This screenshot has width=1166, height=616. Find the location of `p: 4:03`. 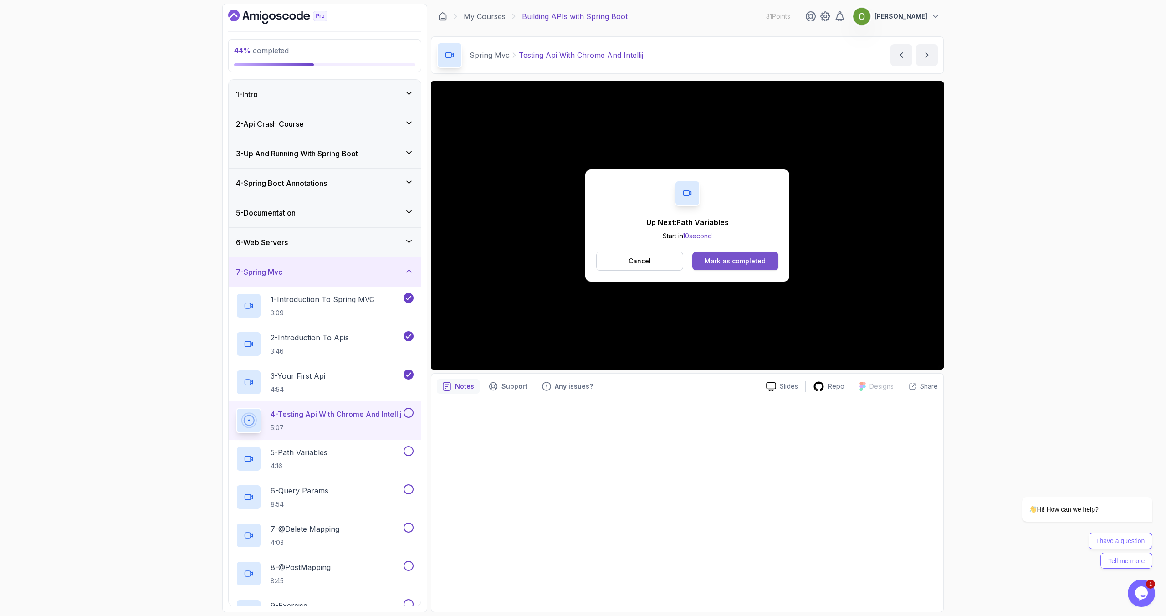

p: 4:03 is located at coordinates (305, 542).